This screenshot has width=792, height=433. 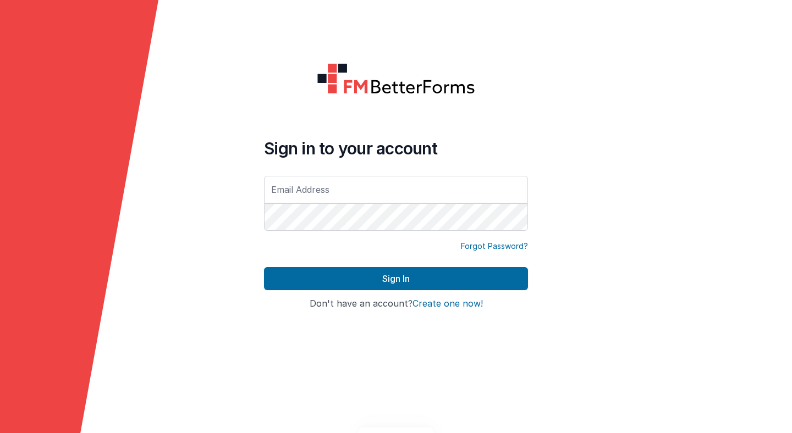 I want to click on button: Create one now!, so click(x=448, y=304).